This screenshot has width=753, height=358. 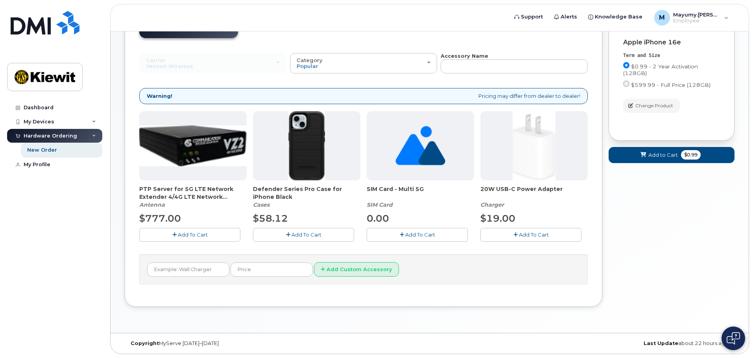 I want to click on span: Employee, so click(x=697, y=21).